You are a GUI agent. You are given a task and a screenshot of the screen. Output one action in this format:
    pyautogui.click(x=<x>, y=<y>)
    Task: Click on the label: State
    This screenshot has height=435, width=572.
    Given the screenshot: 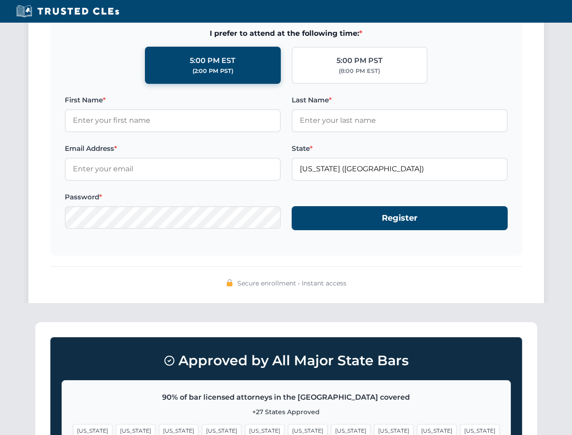 What is the action you would take?
    pyautogui.click(x=399, y=149)
    